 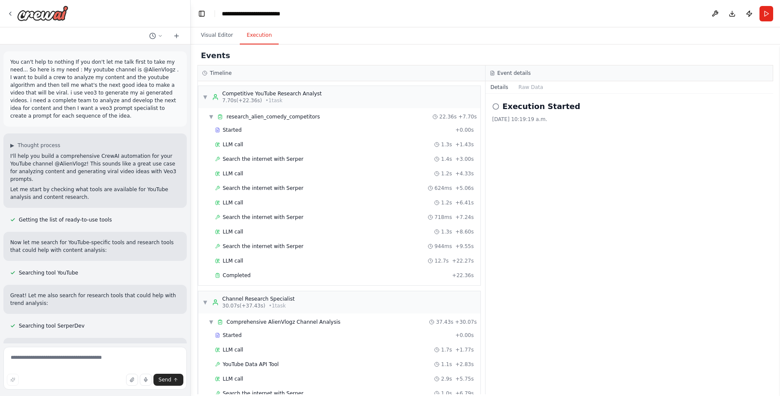 What do you see at coordinates (217, 35) in the screenshot?
I see `button: Visual Editor` at bounding box center [217, 35].